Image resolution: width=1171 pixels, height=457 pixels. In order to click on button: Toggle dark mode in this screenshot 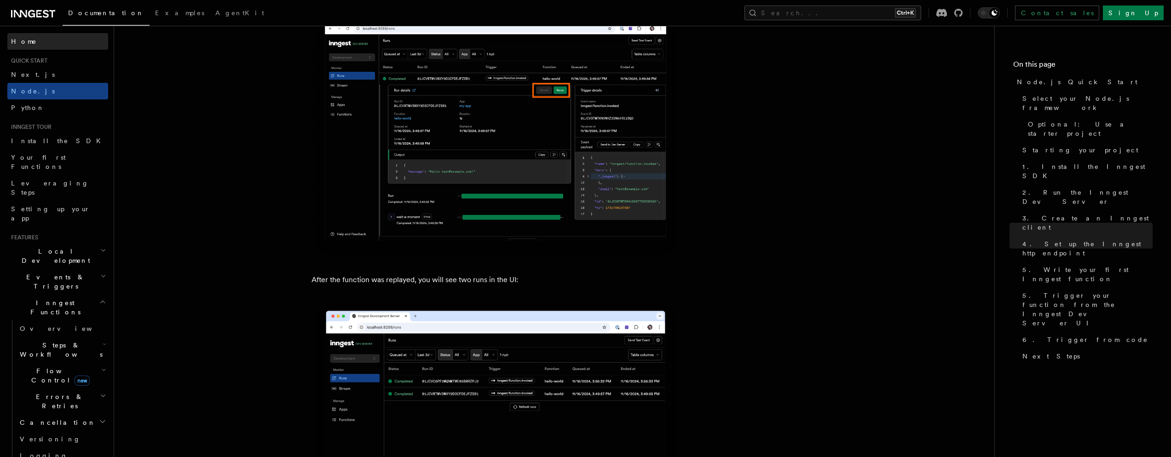, I will do `click(989, 13)`.